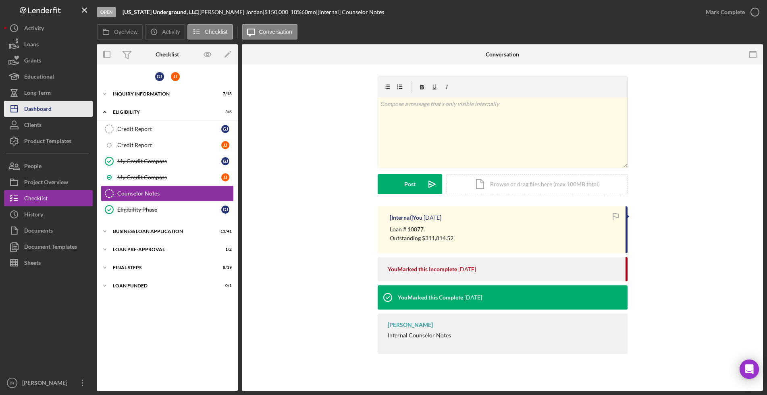  What do you see at coordinates (725, 12) in the screenshot?
I see `div: Mark Complete` at bounding box center [725, 12].